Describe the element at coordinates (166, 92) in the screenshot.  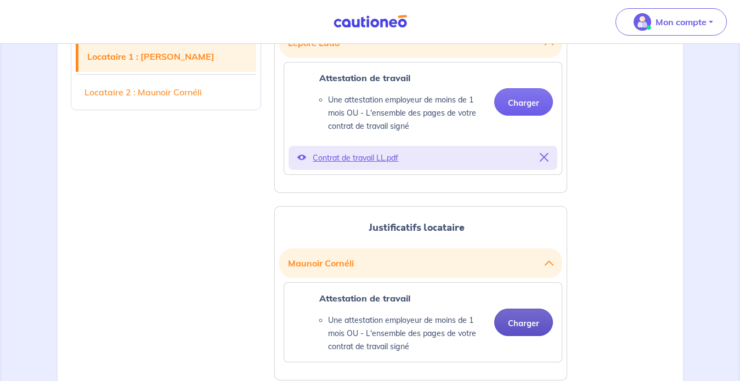
I see `a: Locataire 2 : Maunoir Cornéli` at that location.